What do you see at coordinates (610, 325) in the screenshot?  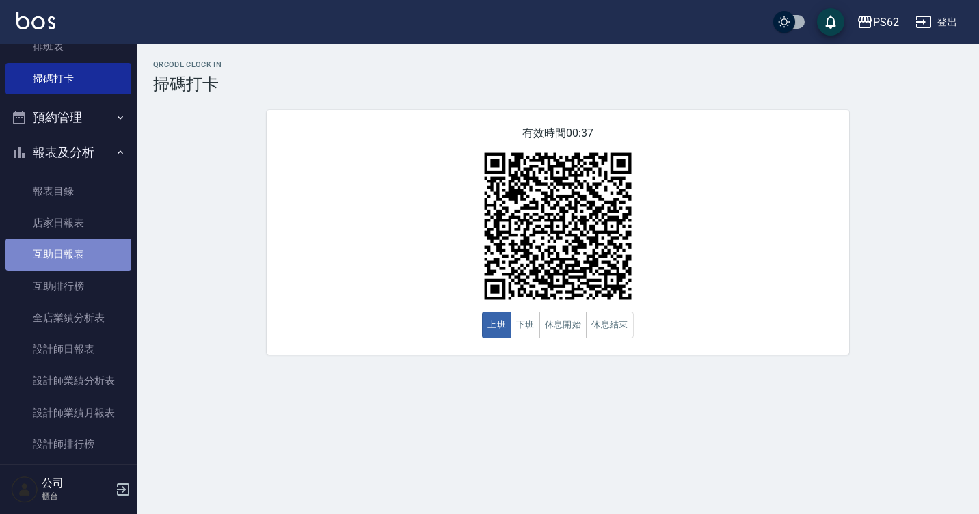 I see `button: 休息結束` at bounding box center [610, 325].